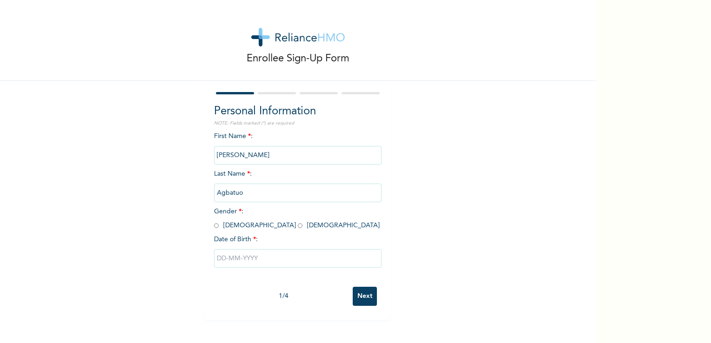  Describe the element at coordinates (298, 193) in the screenshot. I see `input: Enter your last name` at that location.